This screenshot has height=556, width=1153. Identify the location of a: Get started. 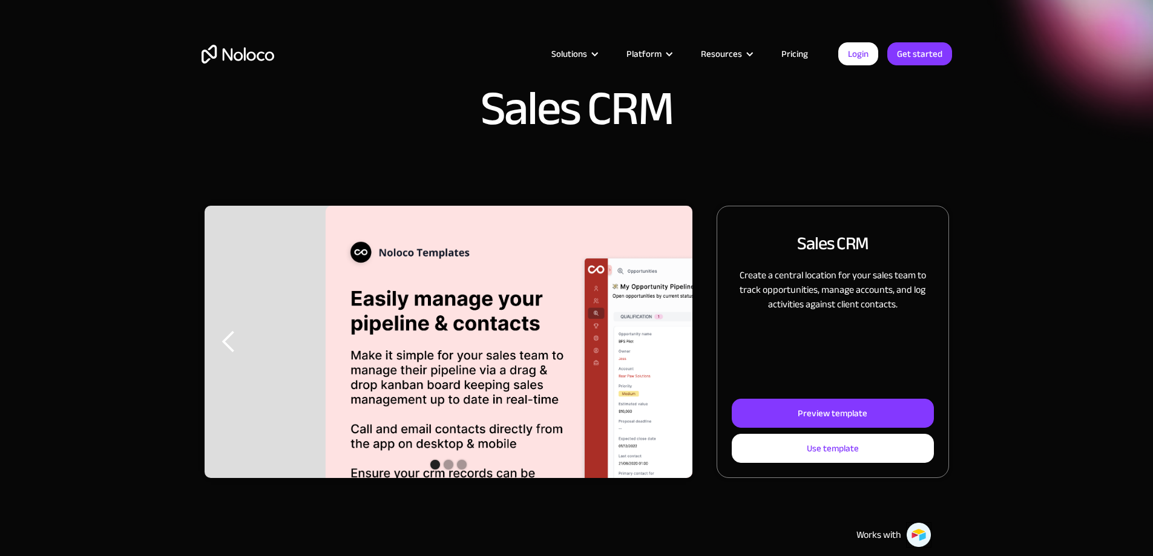
(919, 54).